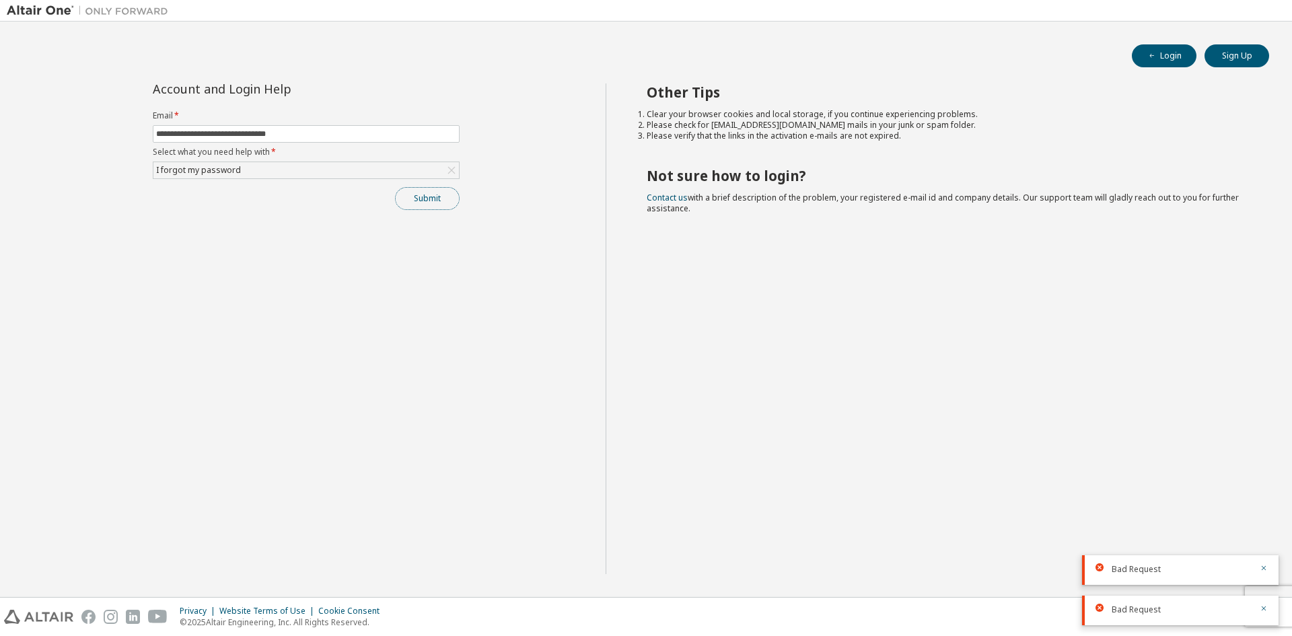 The width and height of the screenshot is (1292, 636). What do you see at coordinates (268, 611) in the screenshot?
I see `div: Website Terms of Use` at bounding box center [268, 611].